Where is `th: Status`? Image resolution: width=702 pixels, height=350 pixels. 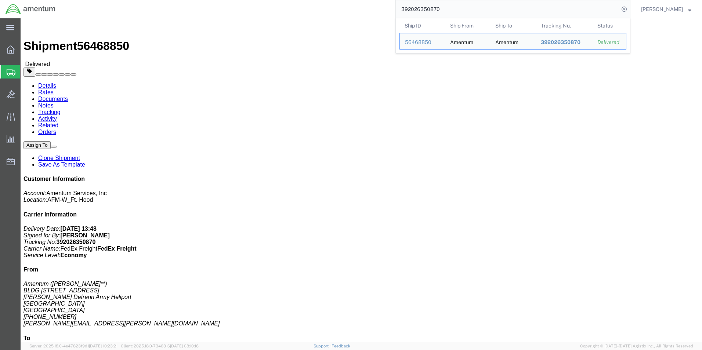 th: Status is located at coordinates (609, 26).